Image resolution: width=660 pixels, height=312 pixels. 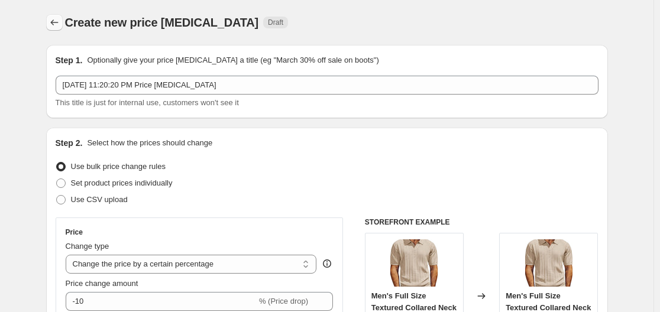 What do you see at coordinates (161, 301) in the screenshot?
I see `input: -15` at bounding box center [161, 301].